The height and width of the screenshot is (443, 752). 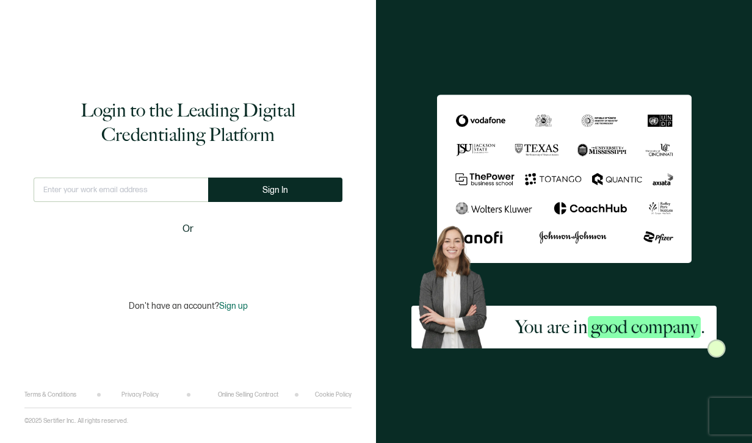 I want to click on span: Sign In, so click(x=275, y=190).